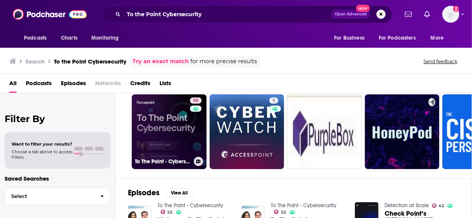  What do you see at coordinates (165, 85) in the screenshot?
I see `a: Lists` at bounding box center [165, 85].